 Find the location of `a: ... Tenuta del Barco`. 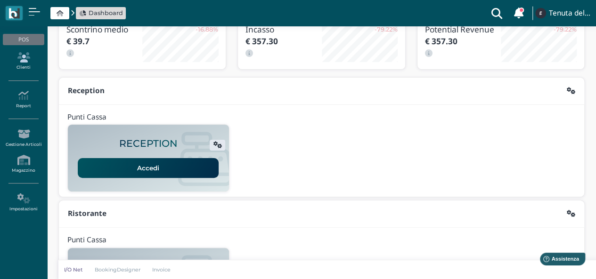

a: ... Tenuta del Barco is located at coordinates (562, 13).